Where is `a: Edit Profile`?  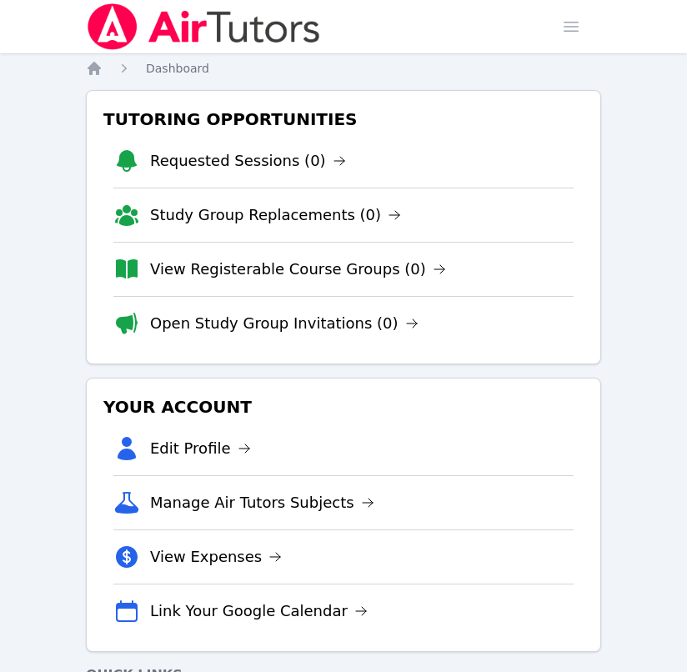 a: Edit Profile is located at coordinates (200, 449).